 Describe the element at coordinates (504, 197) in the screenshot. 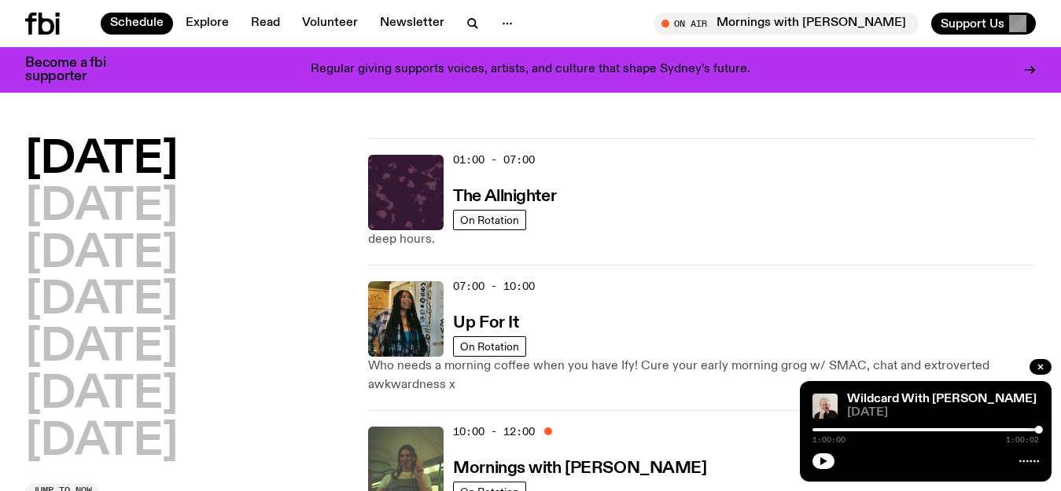

I see `h3: The Allnighter` at that location.